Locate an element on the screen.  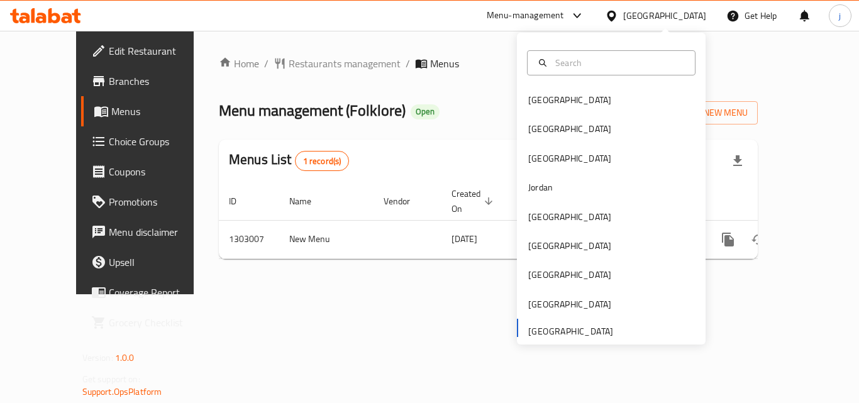
a: Support.OpsPlatform is located at coordinates (122, 392).